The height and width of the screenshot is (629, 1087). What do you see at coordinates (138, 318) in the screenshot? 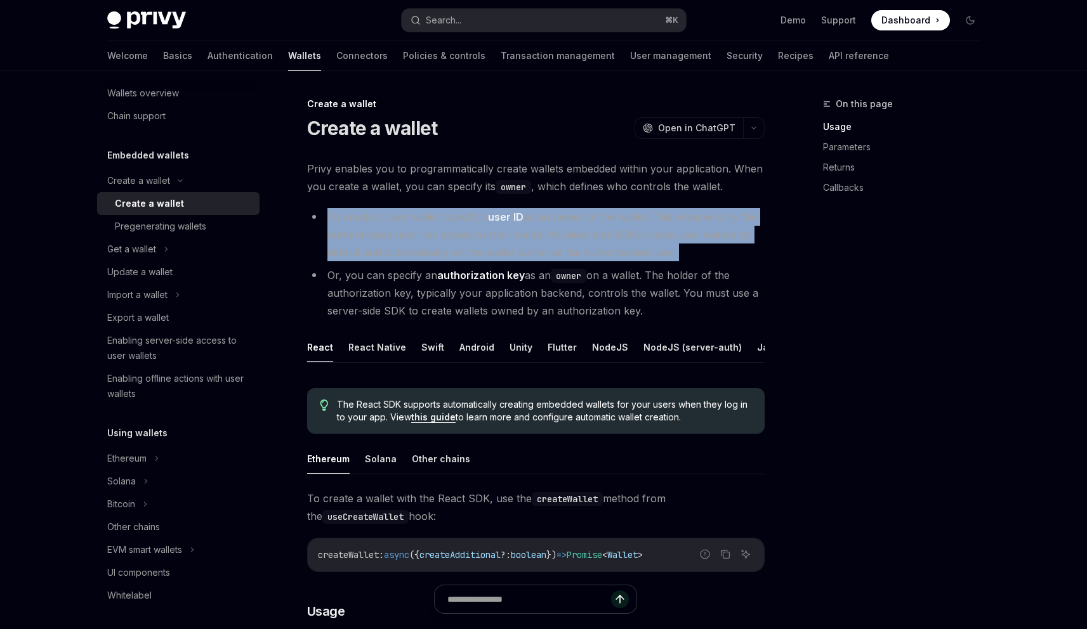
I see `div: Export a wallet` at bounding box center [138, 318].